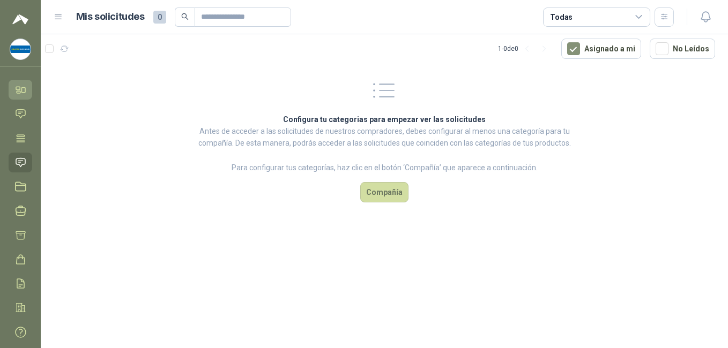 This screenshot has height=348, width=728. Describe the element at coordinates (185, 17) in the screenshot. I see `span: search` at that location.